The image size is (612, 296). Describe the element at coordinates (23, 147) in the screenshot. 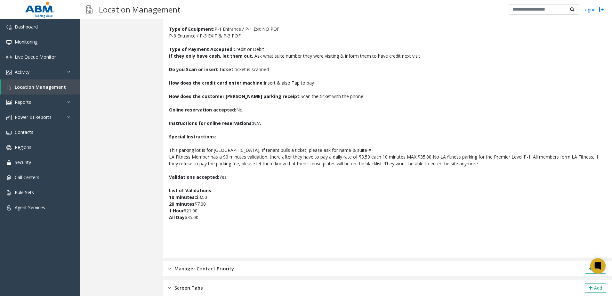

I see `span: Regions` at that location.